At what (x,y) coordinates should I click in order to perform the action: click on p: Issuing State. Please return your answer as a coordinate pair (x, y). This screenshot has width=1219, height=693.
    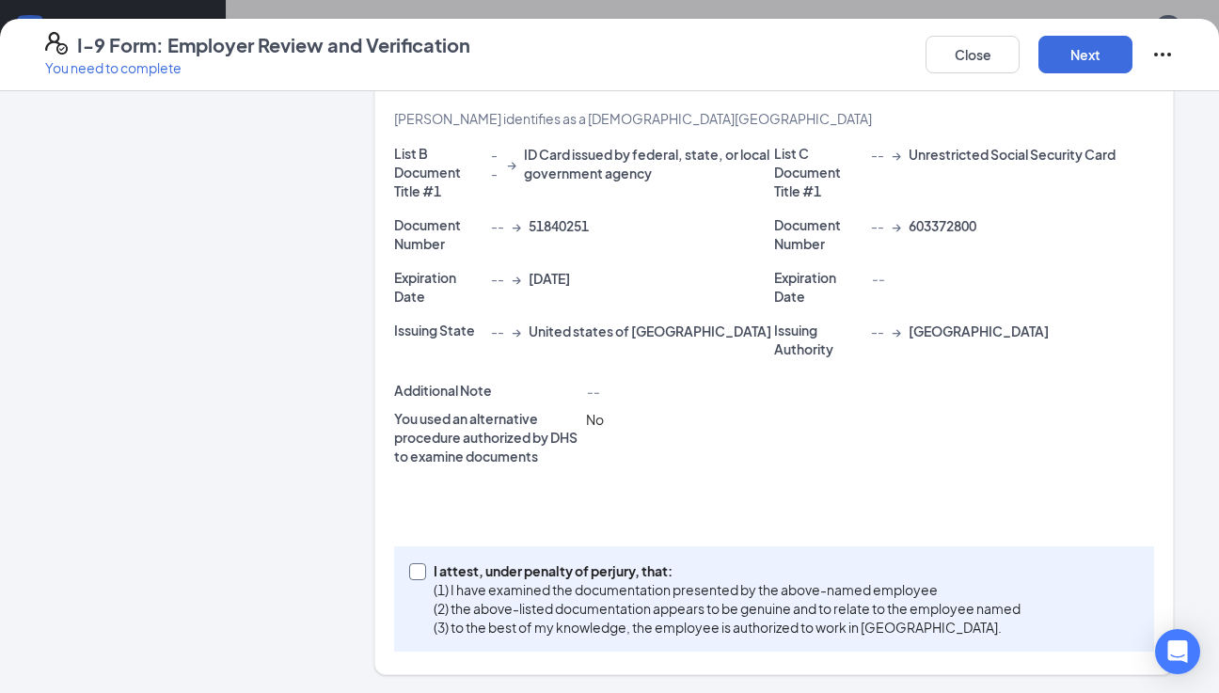
    Looking at the image, I should click on (438, 330).